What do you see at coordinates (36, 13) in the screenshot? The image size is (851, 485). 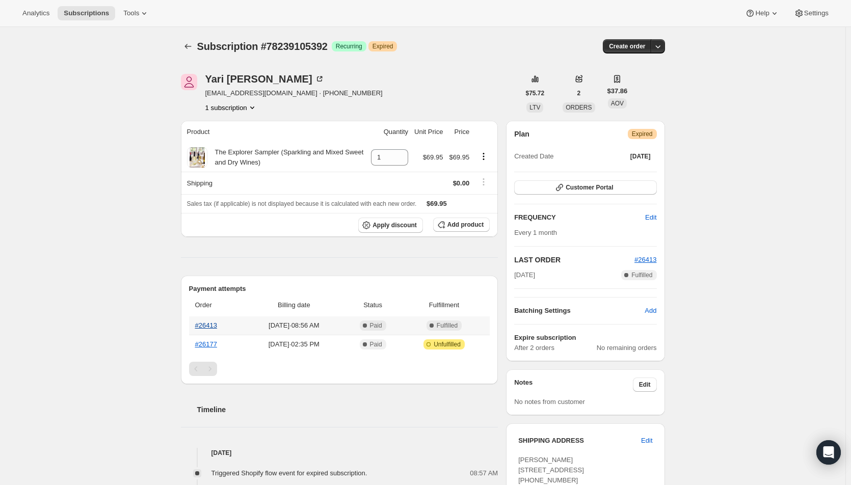 I see `span: Analytics` at bounding box center [36, 13].